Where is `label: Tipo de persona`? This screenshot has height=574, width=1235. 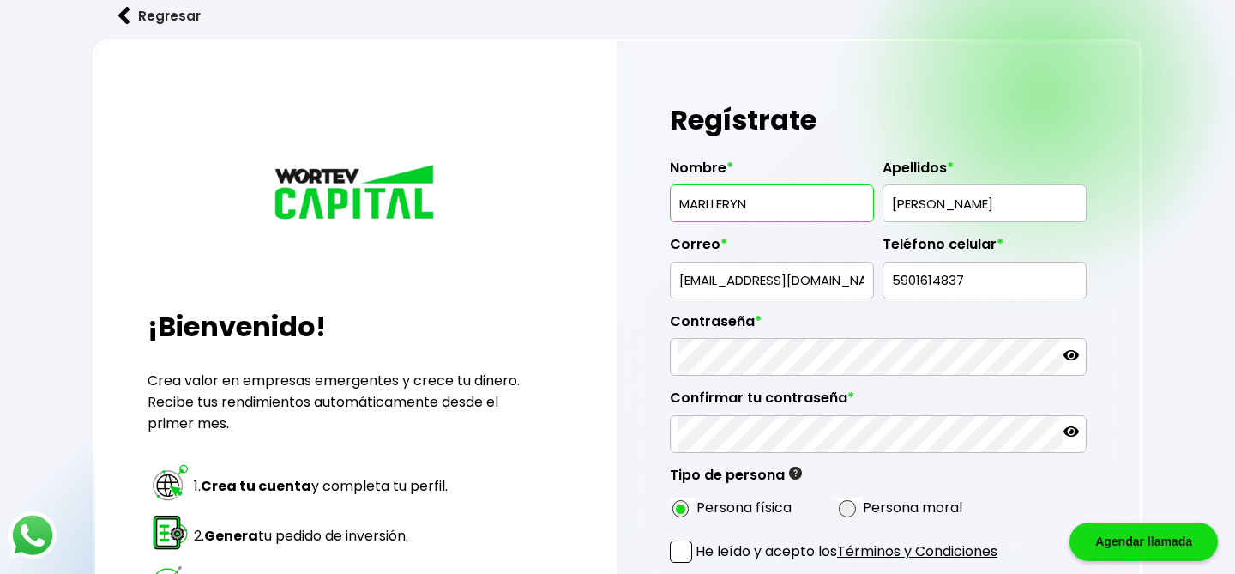
label: Tipo de persona is located at coordinates (736, 479).